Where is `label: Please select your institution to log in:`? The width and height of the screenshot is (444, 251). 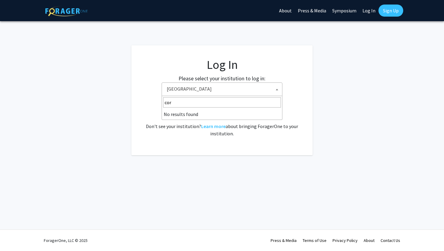
label: Please select your institution to log in: is located at coordinates (222, 78).